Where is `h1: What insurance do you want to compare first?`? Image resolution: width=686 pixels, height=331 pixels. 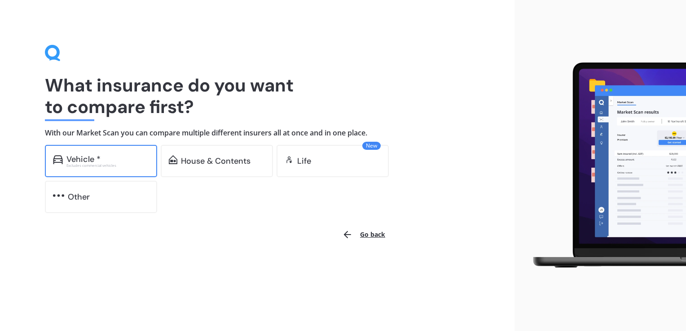 h1: What insurance do you want to compare first? is located at coordinates (257, 96).